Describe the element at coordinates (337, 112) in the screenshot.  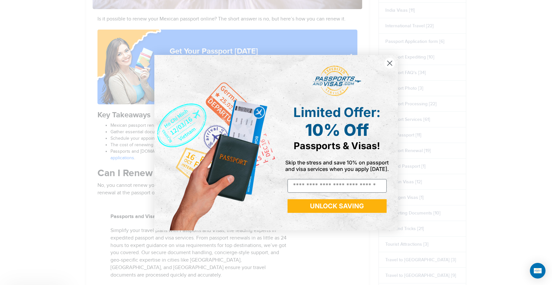
I see `span: Limited Offer:` at that location.